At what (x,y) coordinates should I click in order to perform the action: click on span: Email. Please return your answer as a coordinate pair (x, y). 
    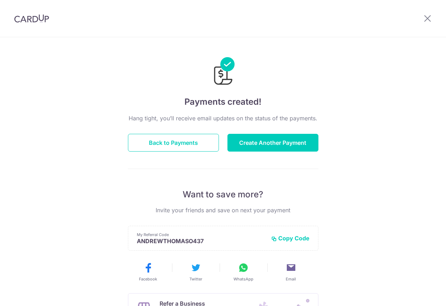
    Looking at the image, I should click on (291, 279).